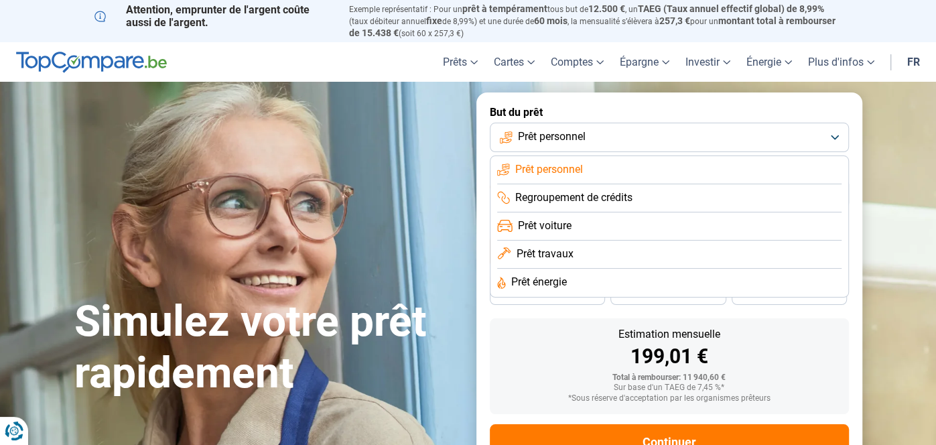  Describe the element at coordinates (789, 295) in the screenshot. I see `span: 24 mois` at that location.